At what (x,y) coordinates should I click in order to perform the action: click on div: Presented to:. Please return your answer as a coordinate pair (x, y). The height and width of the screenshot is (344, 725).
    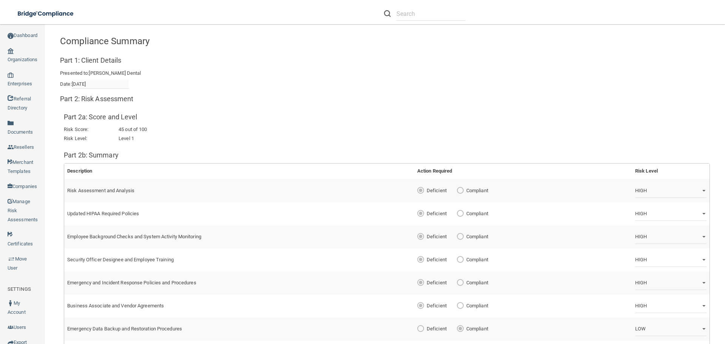
    Looking at the image, I should click on (385, 73).